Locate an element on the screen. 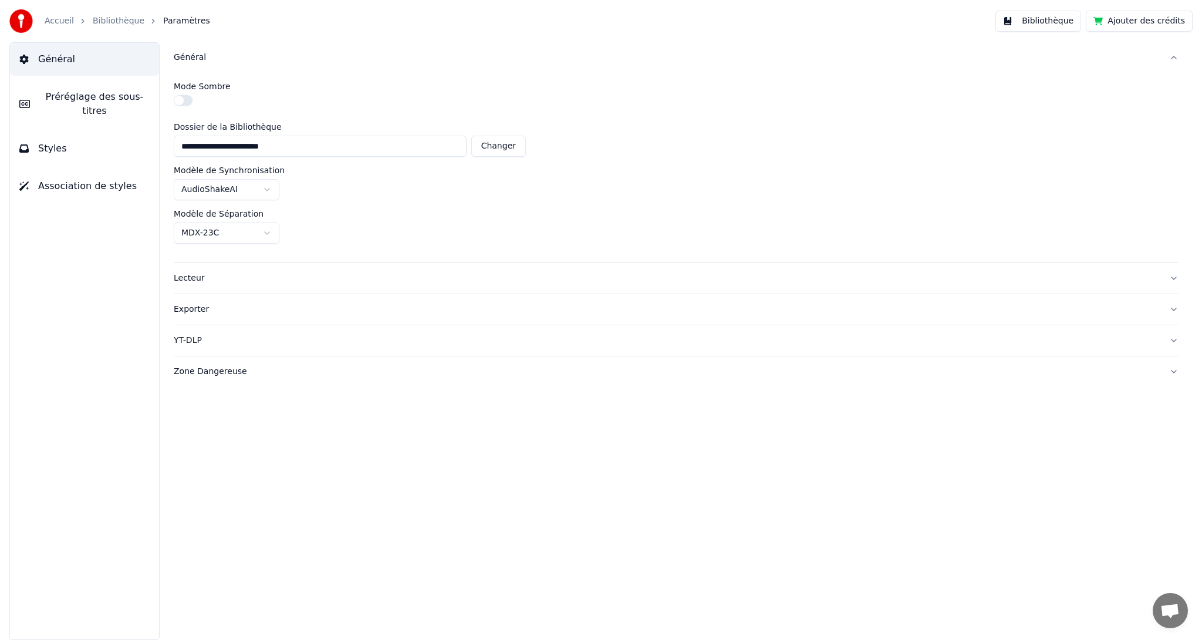 The width and height of the screenshot is (1202, 640). div: Exporter is located at coordinates (667, 309).